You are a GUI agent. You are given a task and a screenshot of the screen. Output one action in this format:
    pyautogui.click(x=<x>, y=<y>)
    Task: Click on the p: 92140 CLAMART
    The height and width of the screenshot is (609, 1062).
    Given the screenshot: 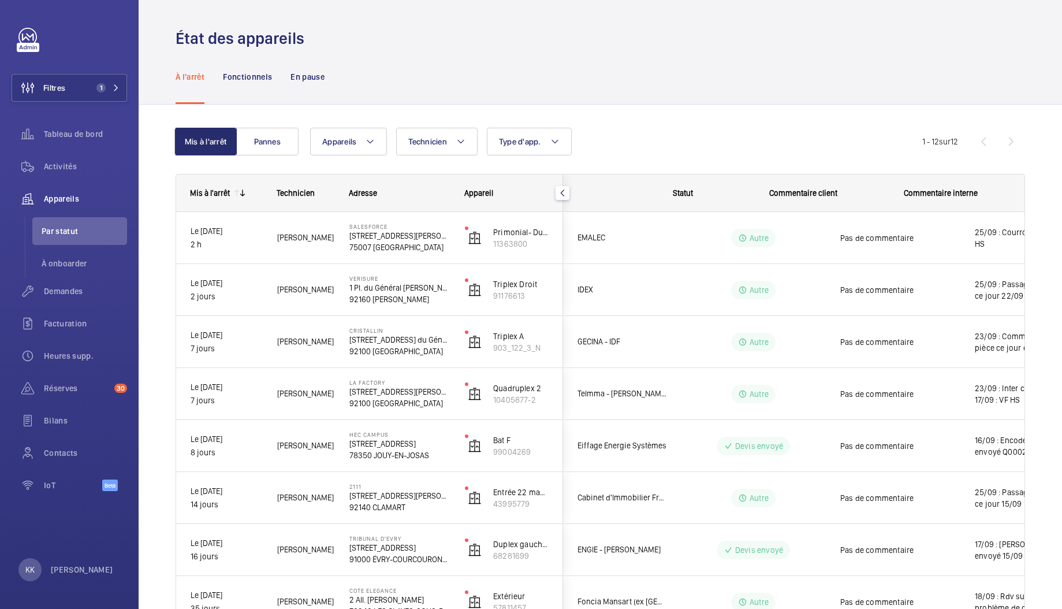 What is the action you would take?
    pyautogui.click(x=400, y=507)
    